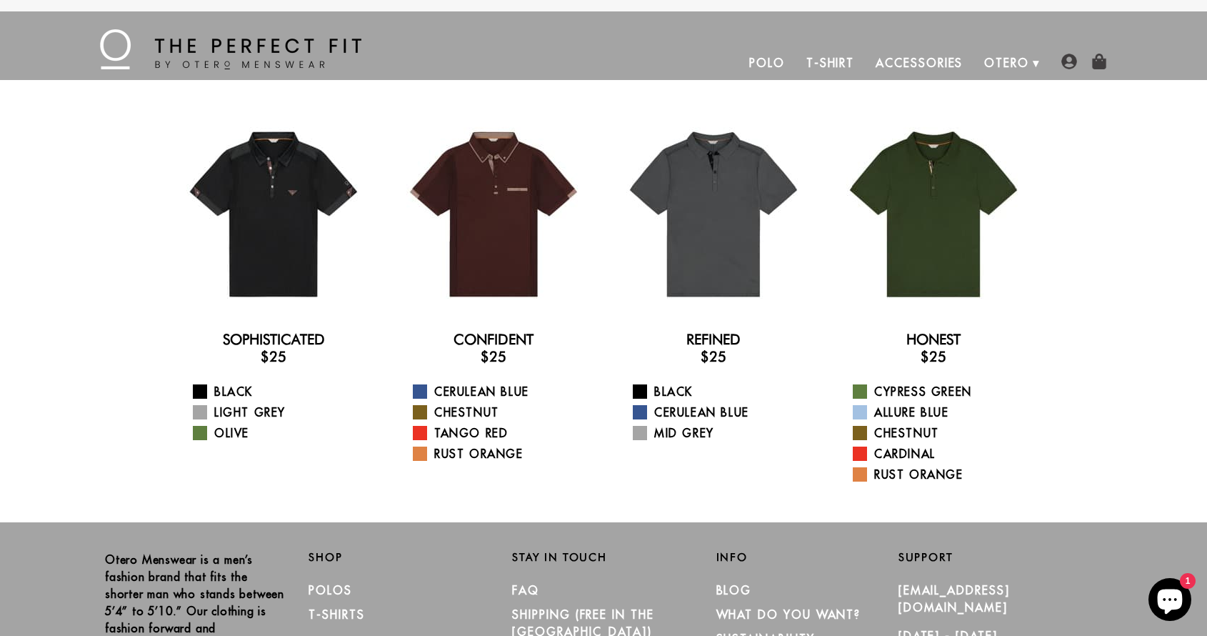 The image size is (1207, 636). What do you see at coordinates (399, 557) in the screenshot?
I see `h2: Shop` at bounding box center [399, 557].